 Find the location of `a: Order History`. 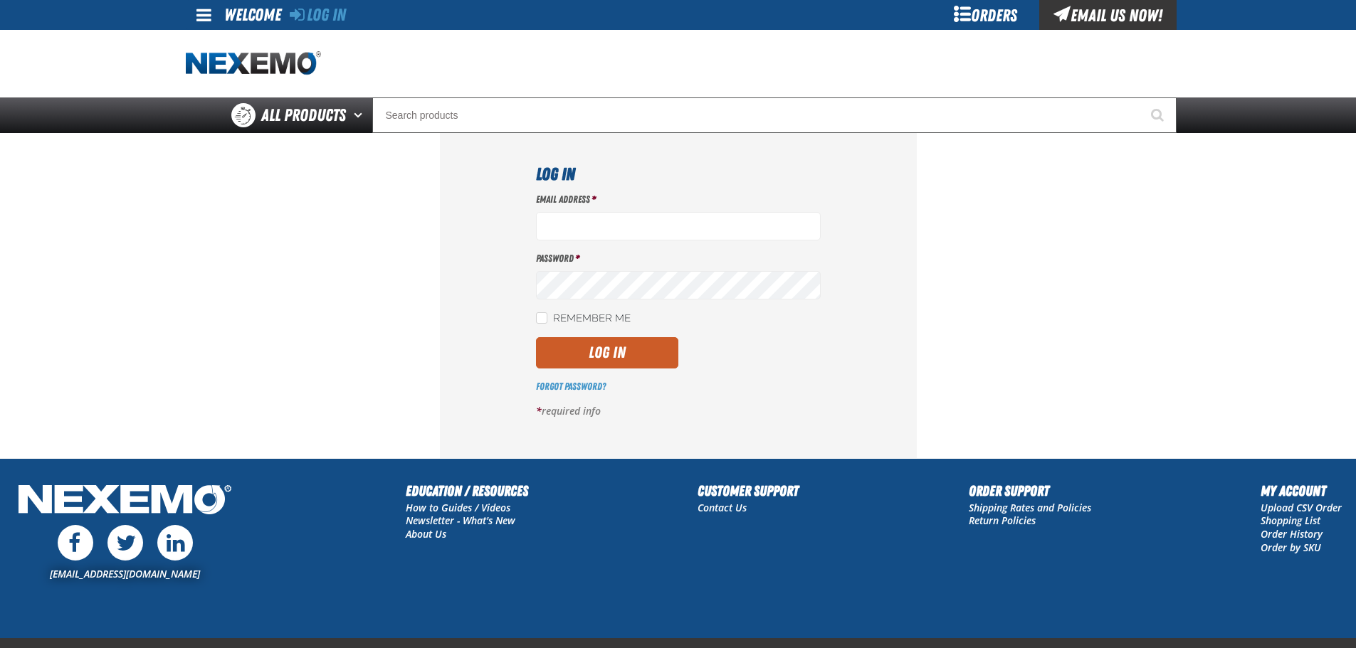

a: Order History is located at coordinates (1291, 534).